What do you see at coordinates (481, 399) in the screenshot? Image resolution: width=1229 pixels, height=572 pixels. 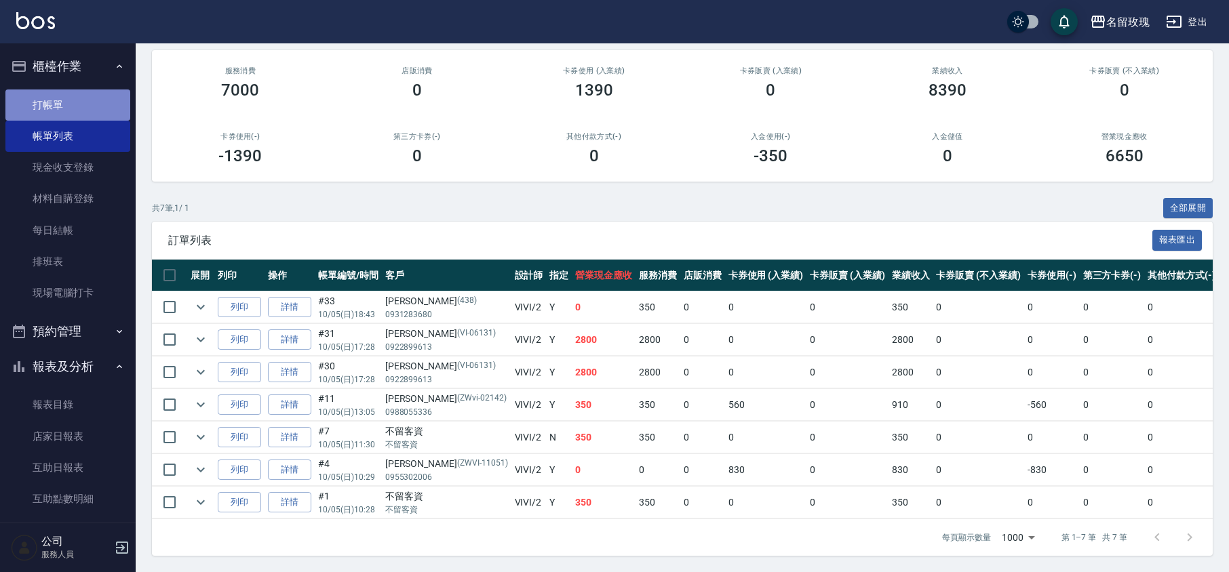 I see `p: (ZWvi-02142)` at bounding box center [481, 399].